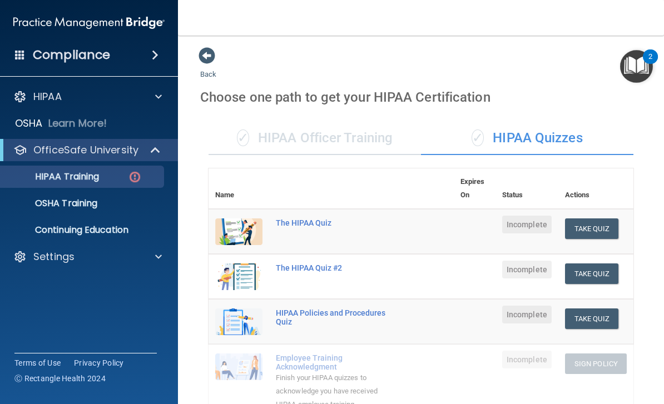 The height and width of the screenshot is (404, 664). Describe the element at coordinates (52, 204) in the screenshot. I see `p: OSHA Training` at that location.